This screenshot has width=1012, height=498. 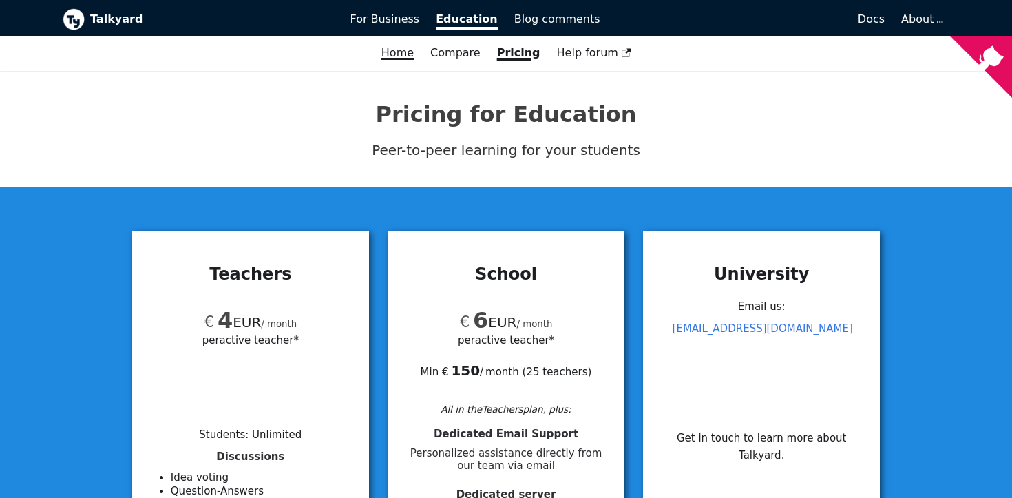 I want to click on a: Compare, so click(x=455, y=52).